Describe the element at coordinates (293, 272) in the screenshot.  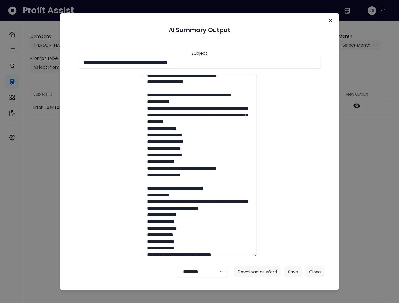
I see `button: Save` at that location.